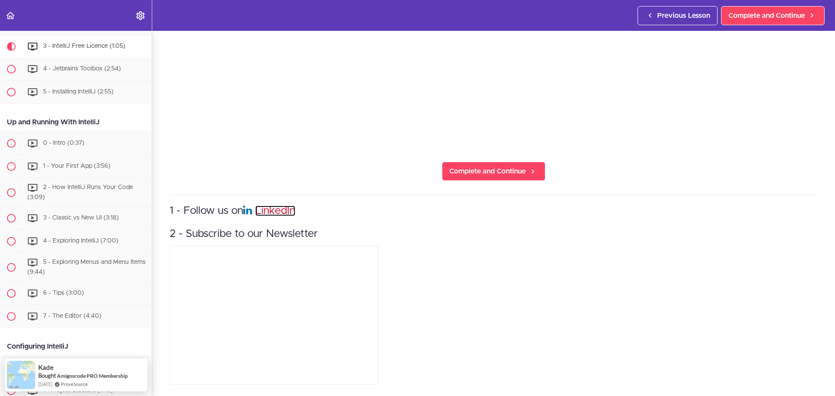 This screenshot has width=835, height=396. I want to click on span: 7 - The Editor (4:40), so click(72, 316).